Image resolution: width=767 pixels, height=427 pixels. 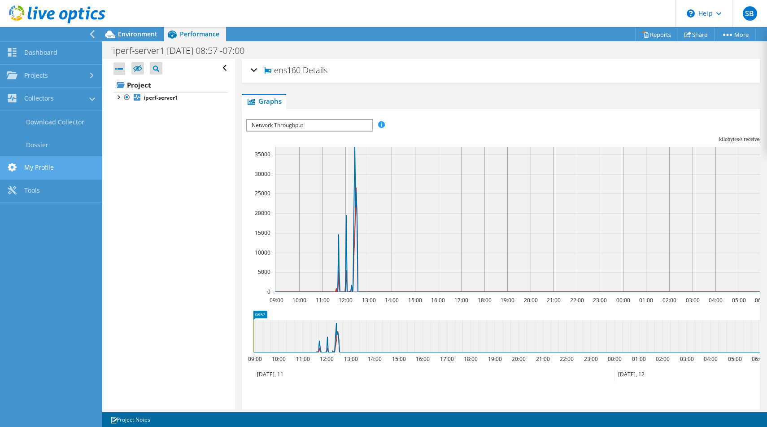 What do you see at coordinates (130, 419) in the screenshot?
I see `a: Project Notes` at bounding box center [130, 419].